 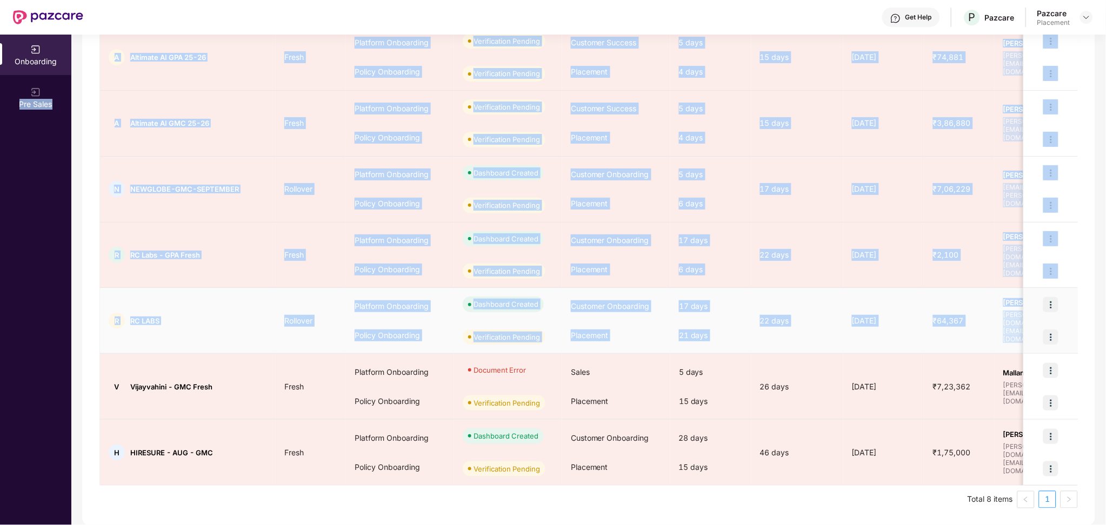 What do you see at coordinates (1000, 17) in the screenshot?
I see `div: Pazcare` at bounding box center [1000, 17].